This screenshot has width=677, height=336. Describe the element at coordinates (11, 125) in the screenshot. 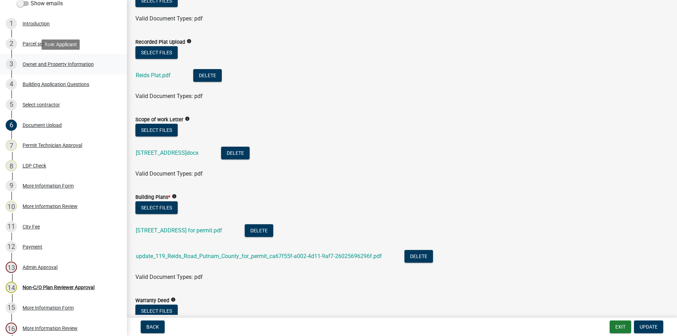

I see `div: 6` at that location.